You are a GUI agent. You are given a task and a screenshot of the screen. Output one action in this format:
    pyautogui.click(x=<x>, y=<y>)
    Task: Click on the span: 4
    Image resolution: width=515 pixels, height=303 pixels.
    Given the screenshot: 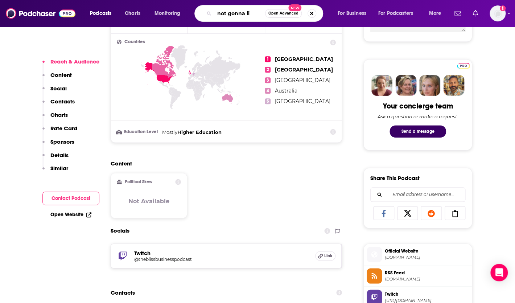 What is the action you would take?
    pyautogui.click(x=268, y=91)
    